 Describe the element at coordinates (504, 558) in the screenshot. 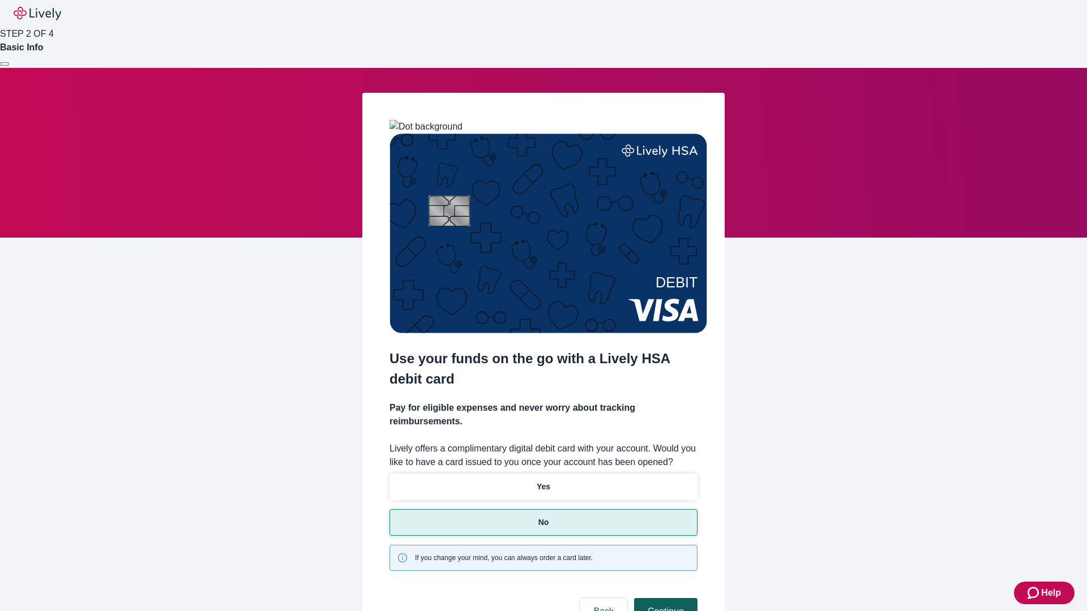

I see `span: If you change your mind, you can always order a card later.` at that location.